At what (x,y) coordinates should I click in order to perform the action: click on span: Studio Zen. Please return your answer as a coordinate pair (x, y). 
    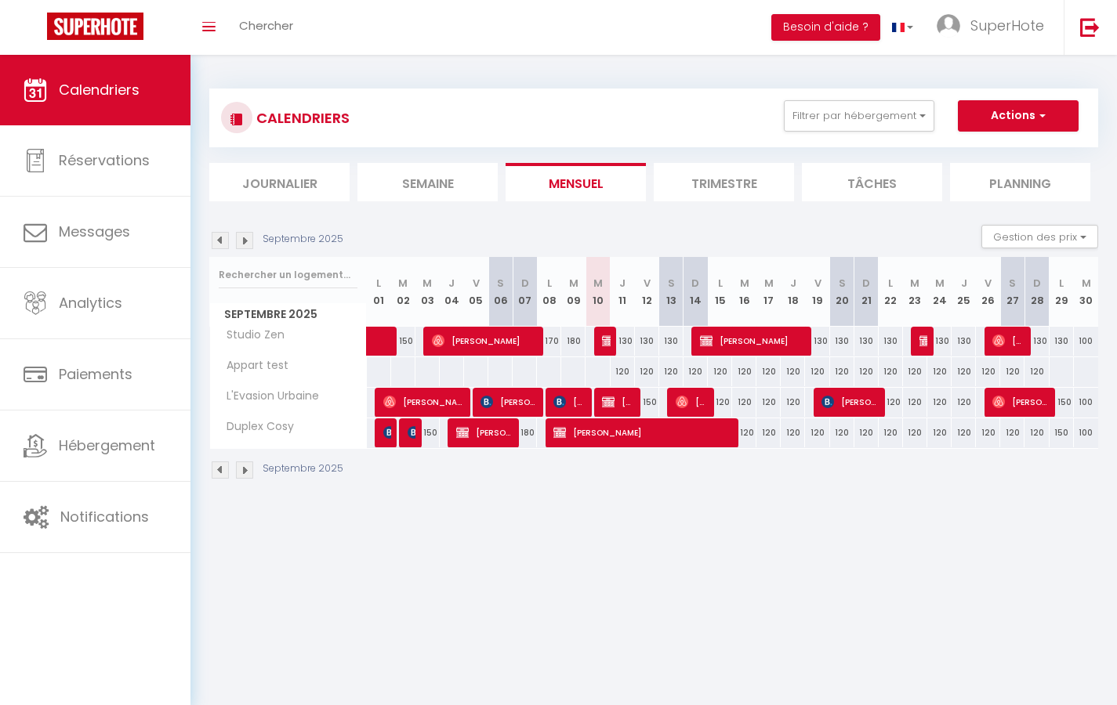
    Looking at the image, I should click on (250, 336).